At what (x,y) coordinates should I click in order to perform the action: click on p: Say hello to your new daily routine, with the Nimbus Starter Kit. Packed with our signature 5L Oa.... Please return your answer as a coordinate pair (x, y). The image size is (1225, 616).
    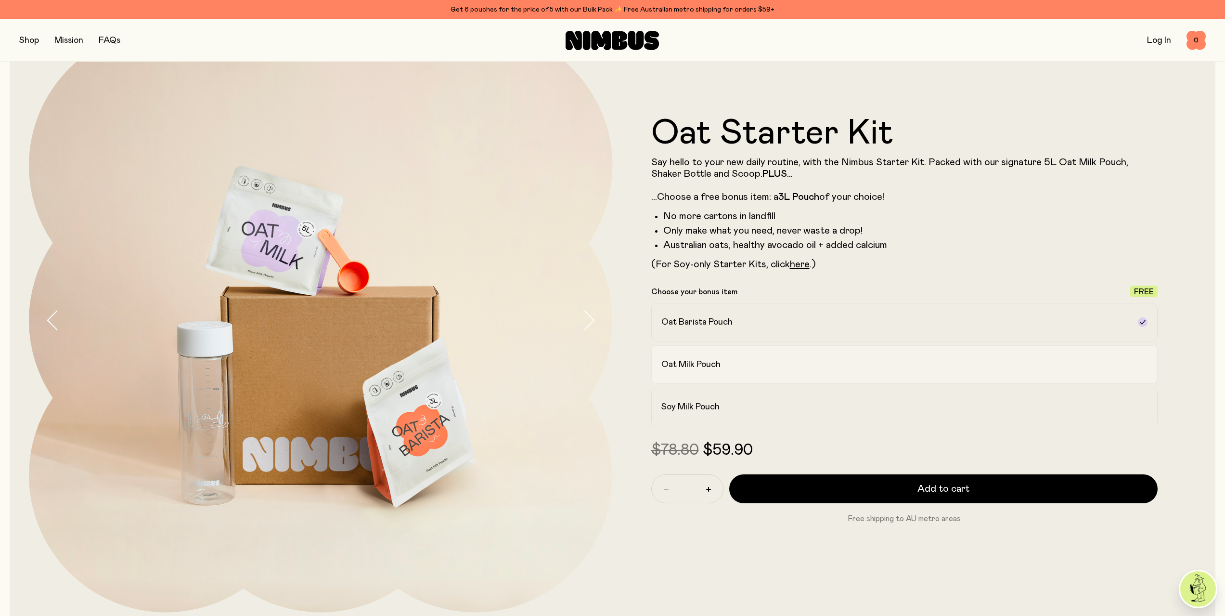
    Looking at the image, I should click on (905, 180).